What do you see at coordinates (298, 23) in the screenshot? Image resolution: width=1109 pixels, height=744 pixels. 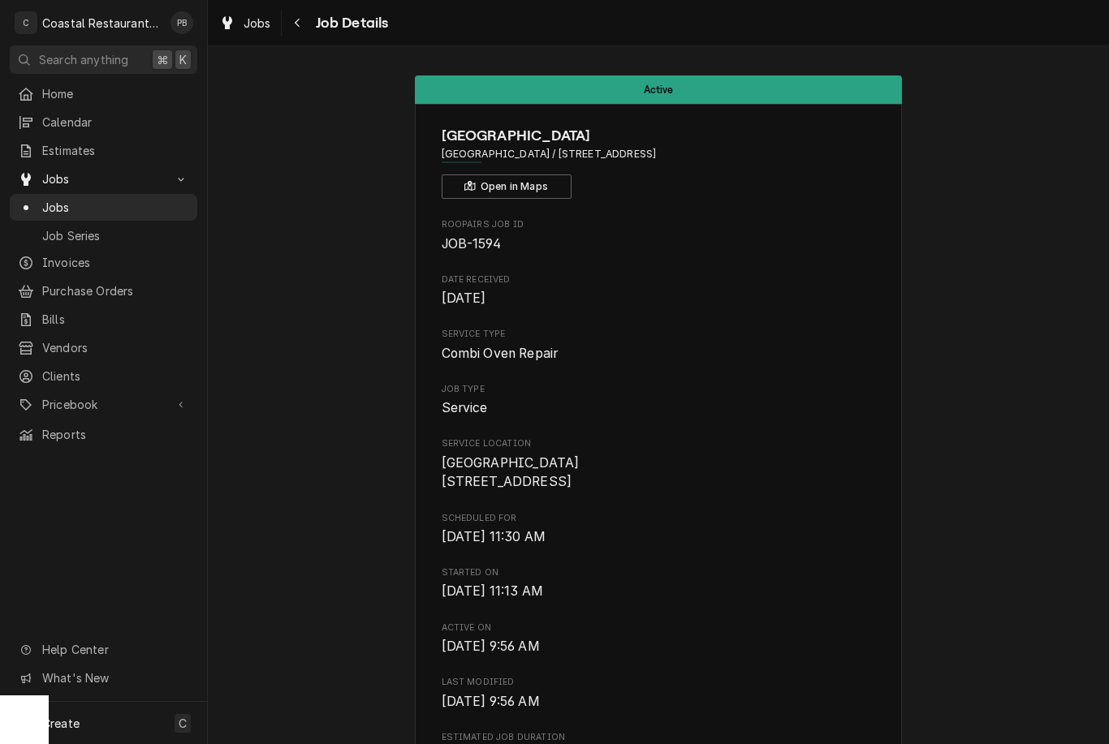 I see `button: Navigate back` at bounding box center [298, 23].